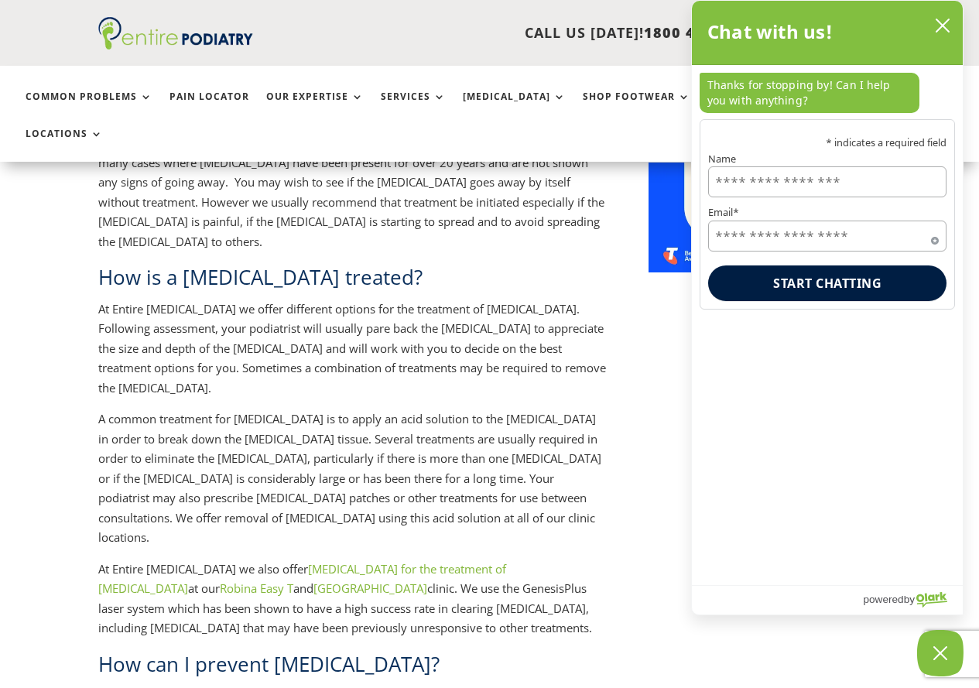 This screenshot has width=979, height=688. Describe the element at coordinates (256, 588) in the screenshot. I see `a: Robina Easy T` at that location.